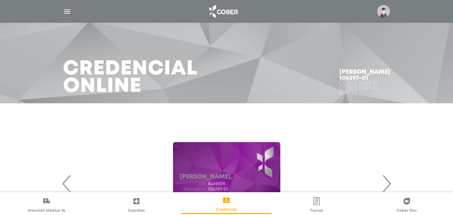 This screenshot has height=215, width=453. Describe the element at coordinates (46, 205) in the screenshot. I see `a: Atención Médica Ya` at that location.